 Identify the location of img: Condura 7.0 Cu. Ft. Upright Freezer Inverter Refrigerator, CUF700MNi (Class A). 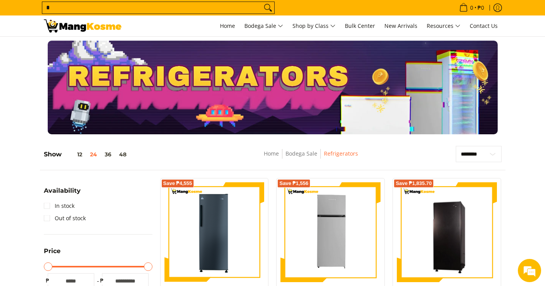
(214, 233).